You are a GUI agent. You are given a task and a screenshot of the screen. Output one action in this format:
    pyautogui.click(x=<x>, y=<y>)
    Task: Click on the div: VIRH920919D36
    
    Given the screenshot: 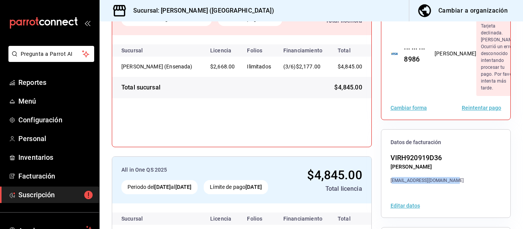 What is the action you would take?
    pyautogui.click(x=427, y=158)
    